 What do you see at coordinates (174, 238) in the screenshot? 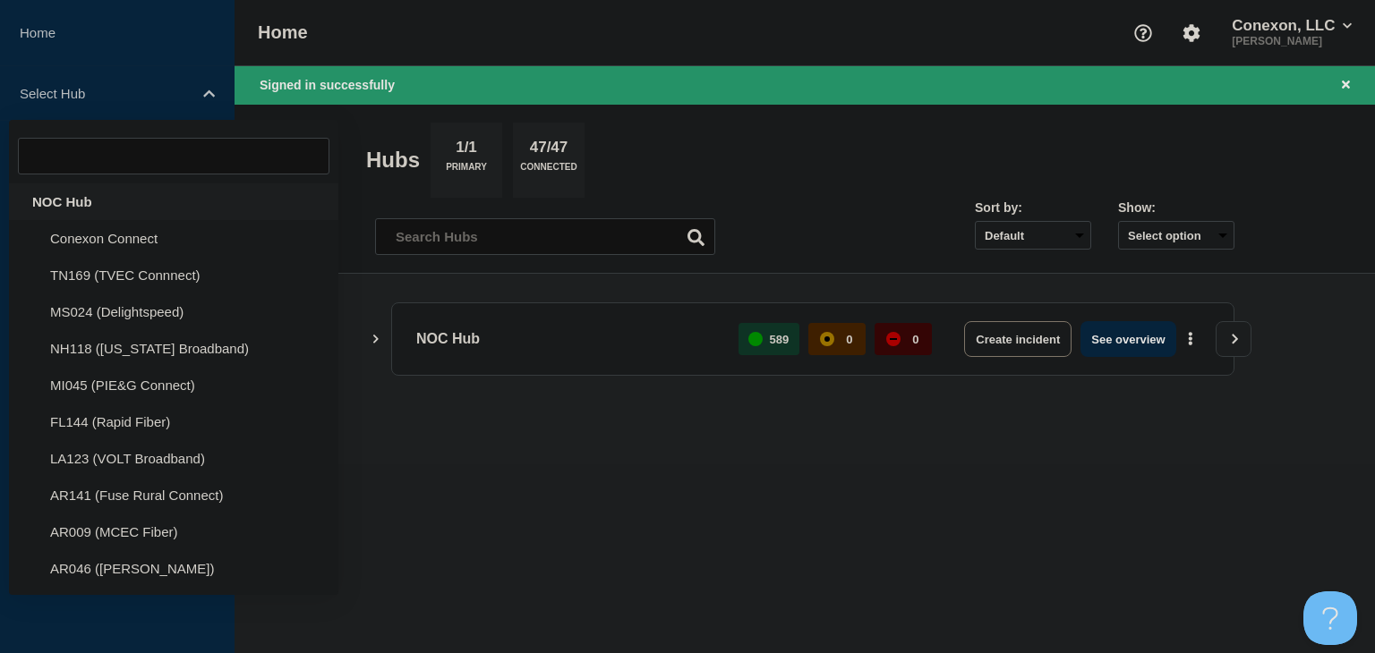
I see `li: Conexon Connect` at bounding box center [174, 238].